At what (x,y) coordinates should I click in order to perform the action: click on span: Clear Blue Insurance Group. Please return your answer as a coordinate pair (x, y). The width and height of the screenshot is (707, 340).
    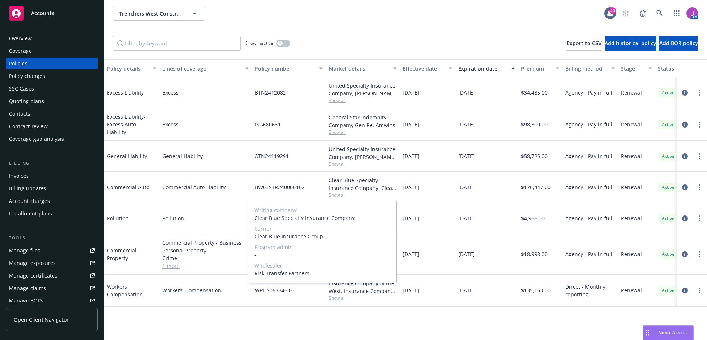
    Looking at the image, I should click on (322, 236).